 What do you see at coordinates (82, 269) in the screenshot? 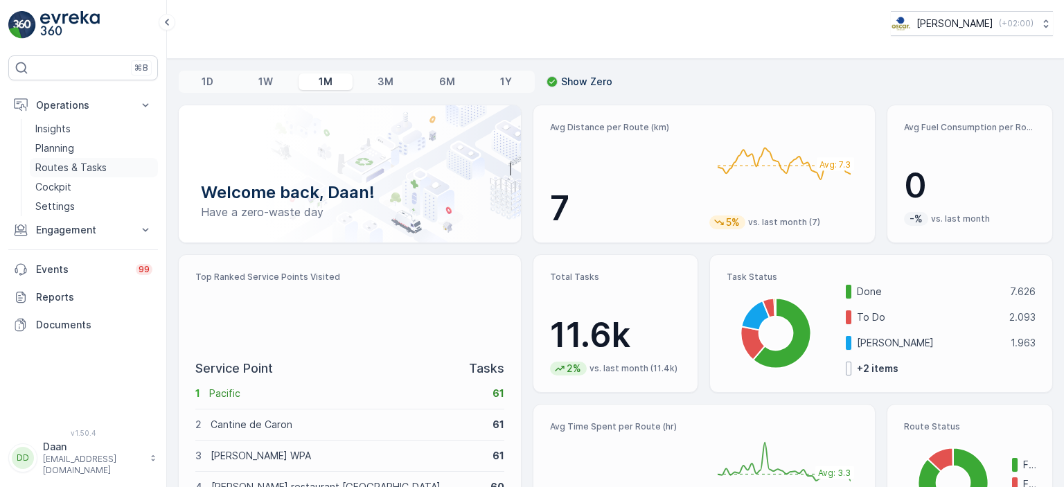
I see `p: Events` at bounding box center [82, 269].